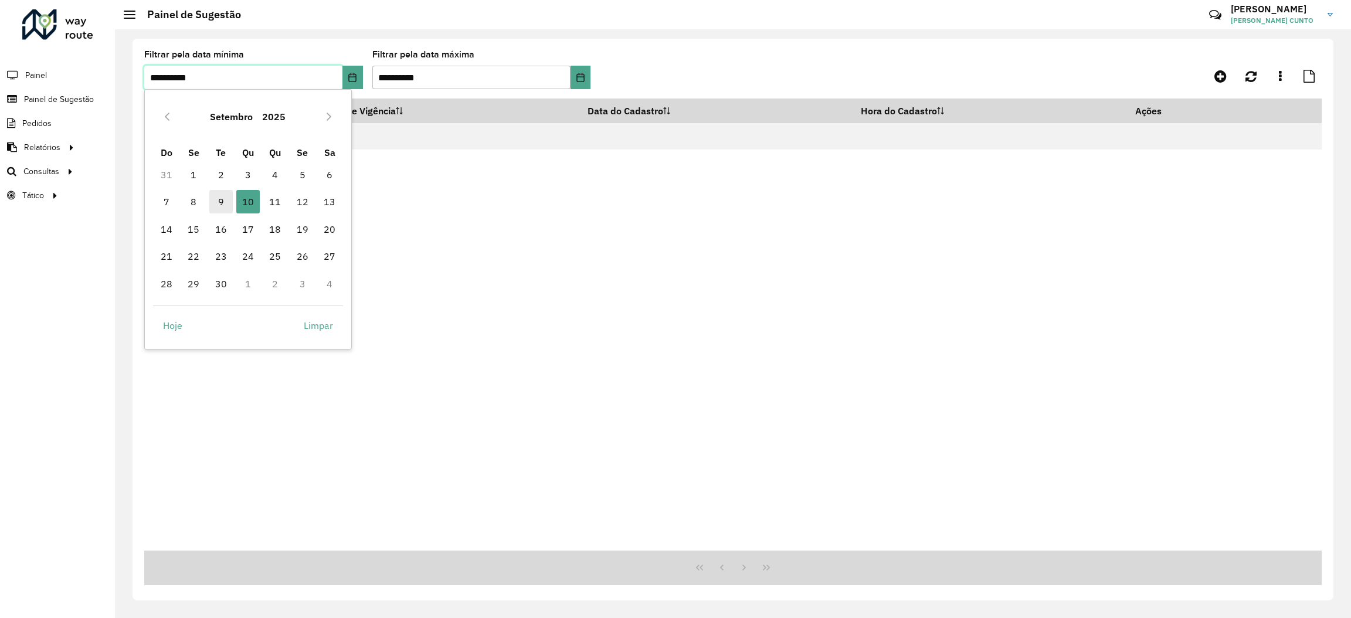 This screenshot has height=618, width=1351. I want to click on span: Consultas, so click(41, 171).